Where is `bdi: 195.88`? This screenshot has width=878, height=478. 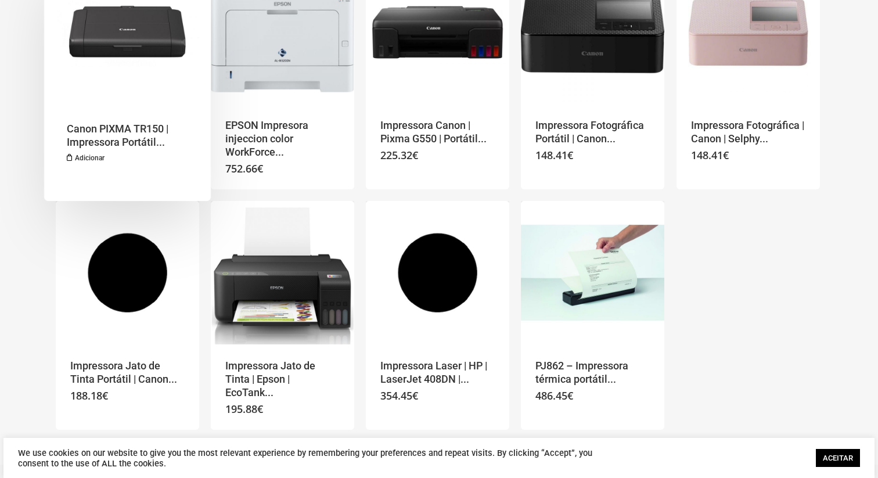 bdi: 195.88 is located at coordinates (244, 409).